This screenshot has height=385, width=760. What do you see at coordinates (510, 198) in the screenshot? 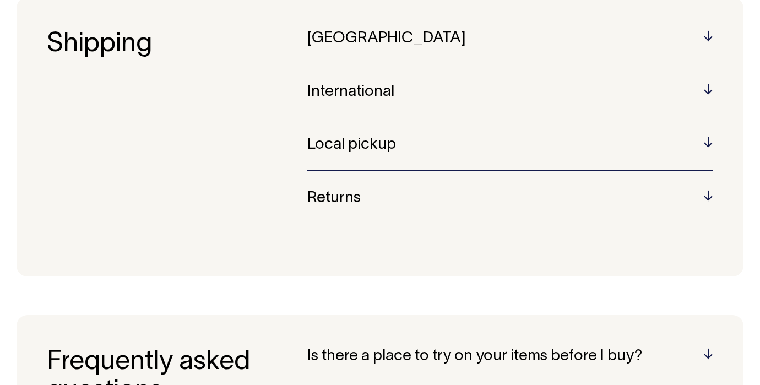
I see `h5: Returns` at bounding box center [510, 198].